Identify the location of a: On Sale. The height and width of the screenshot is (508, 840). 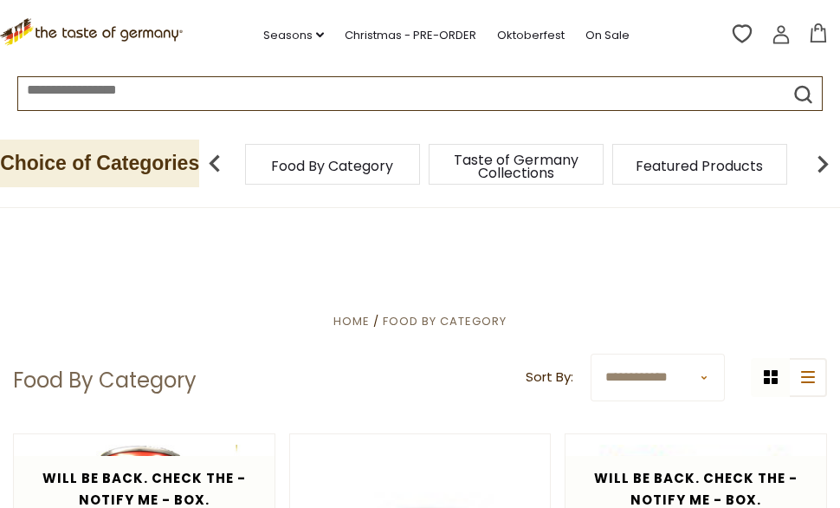
(607, 36).